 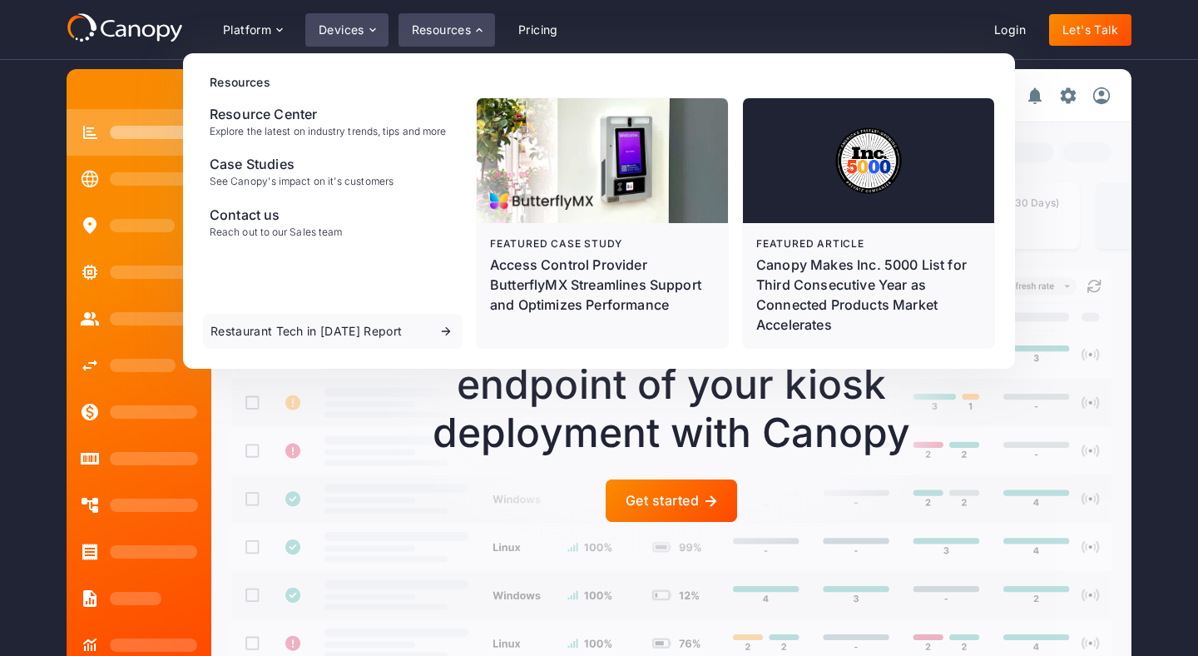 What do you see at coordinates (333, 171) in the screenshot?
I see `a: Case StudiesSee Canopy's impact on it's customers` at bounding box center [333, 171].